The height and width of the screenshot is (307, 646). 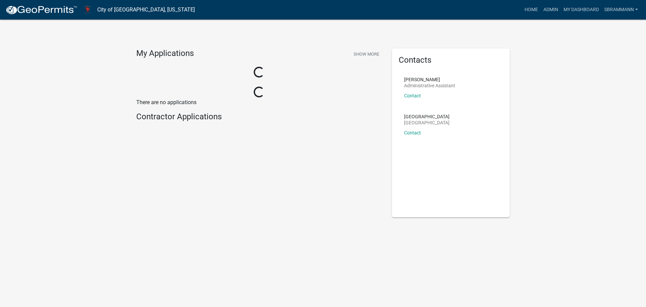 I want to click on a: SBrammann, so click(x=621, y=10).